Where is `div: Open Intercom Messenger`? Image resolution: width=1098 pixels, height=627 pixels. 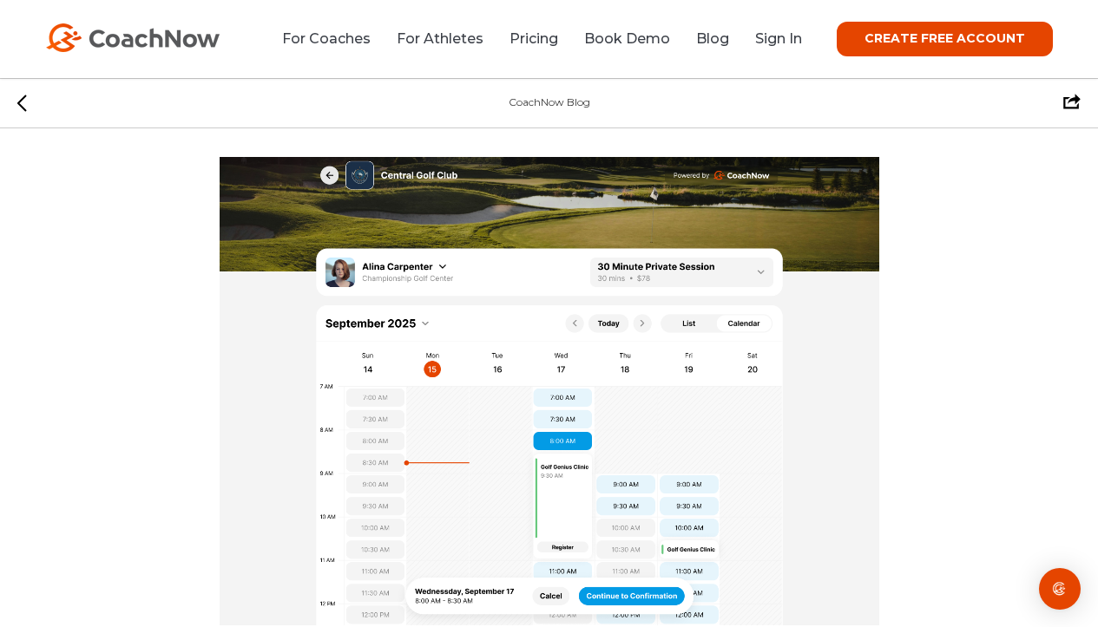 div: Open Intercom Messenger is located at coordinates (1059, 589).